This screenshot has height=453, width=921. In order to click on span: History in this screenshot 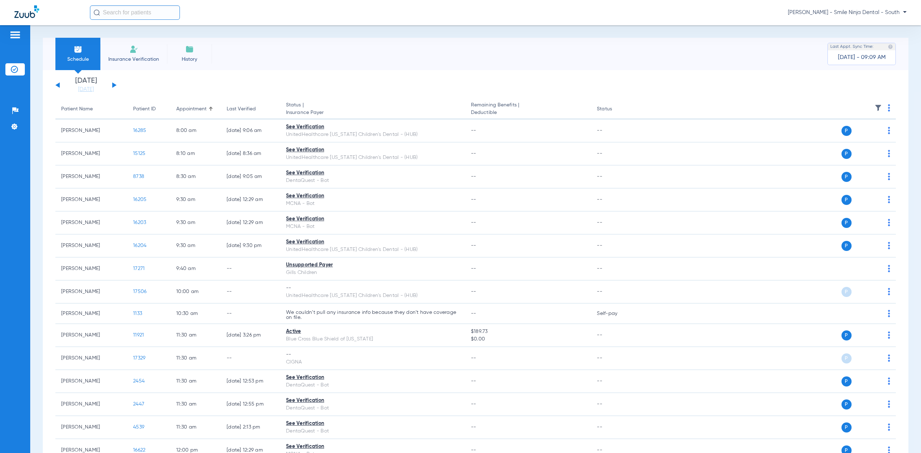, I will do `click(189, 59)`.